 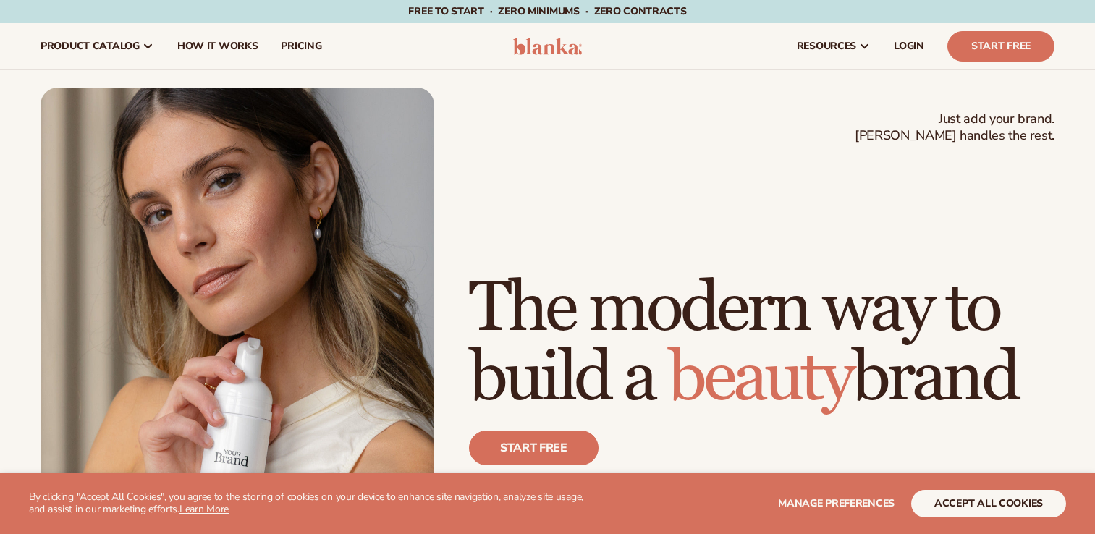 What do you see at coordinates (547, 11) in the screenshot?
I see `span: Free to start · ZERO minimums · ZERO contracts` at bounding box center [547, 11].